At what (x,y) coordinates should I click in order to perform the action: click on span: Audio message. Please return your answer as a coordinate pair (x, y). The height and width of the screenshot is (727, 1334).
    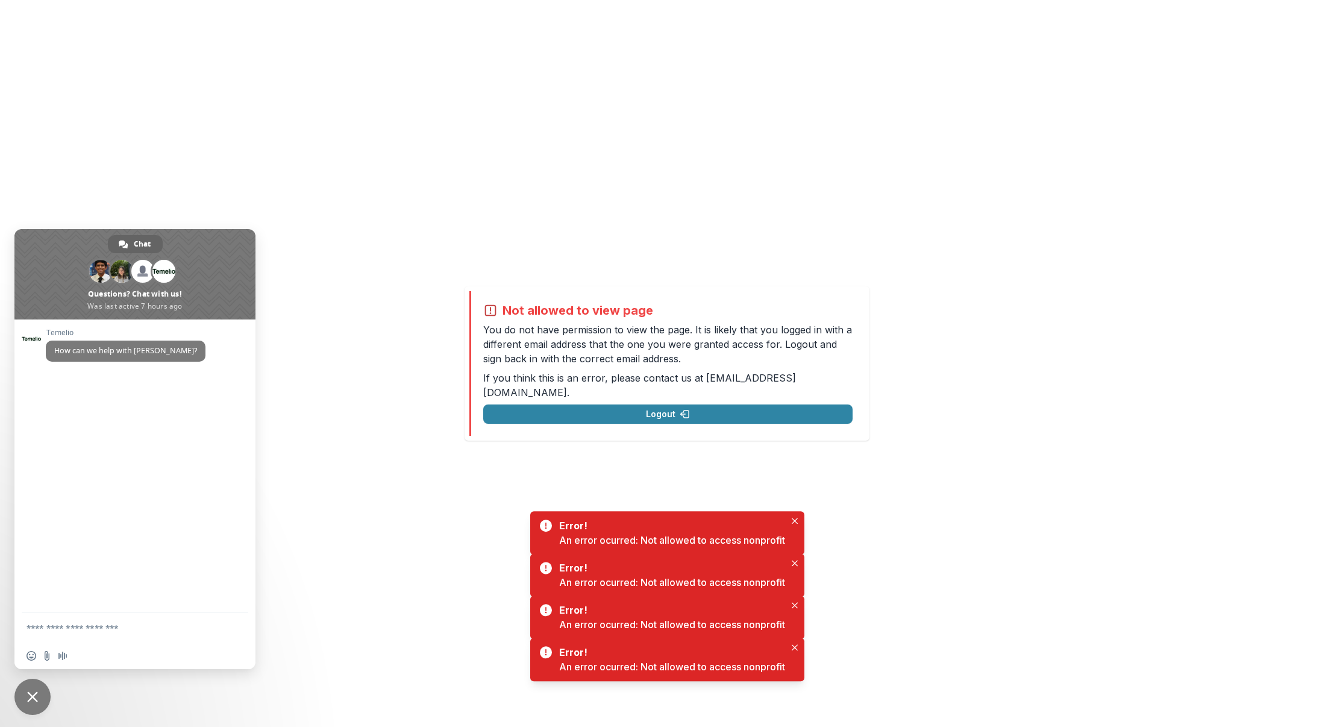
    Looking at the image, I should click on (63, 655).